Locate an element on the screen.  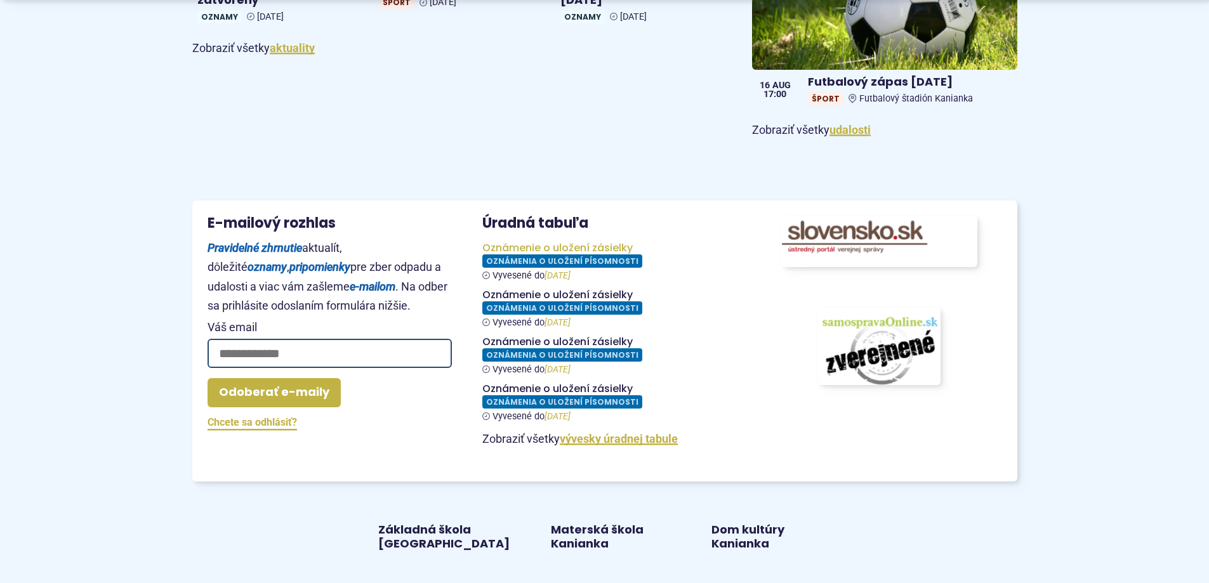
span: 17:00 is located at coordinates (775, 95).